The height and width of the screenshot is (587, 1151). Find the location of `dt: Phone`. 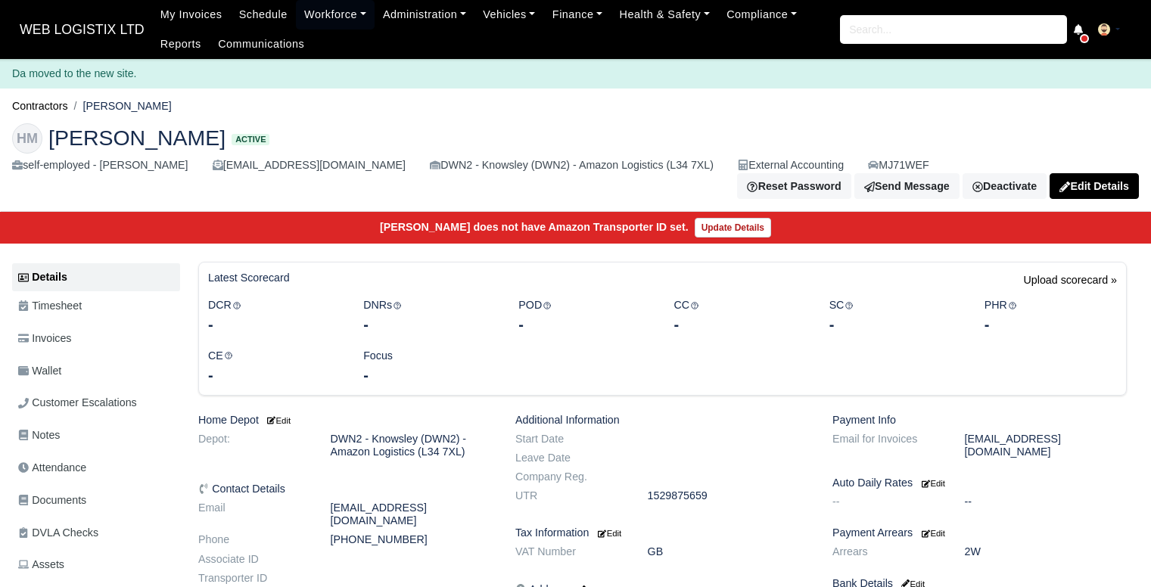

dt: Phone is located at coordinates (253, 540).